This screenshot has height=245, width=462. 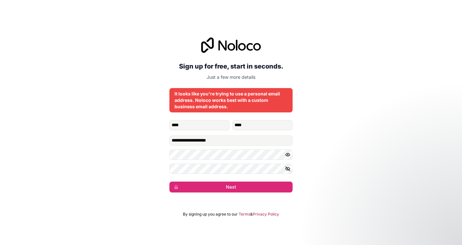 What do you see at coordinates (231, 155) in the screenshot?
I see `input: Password` at bounding box center [231, 155].